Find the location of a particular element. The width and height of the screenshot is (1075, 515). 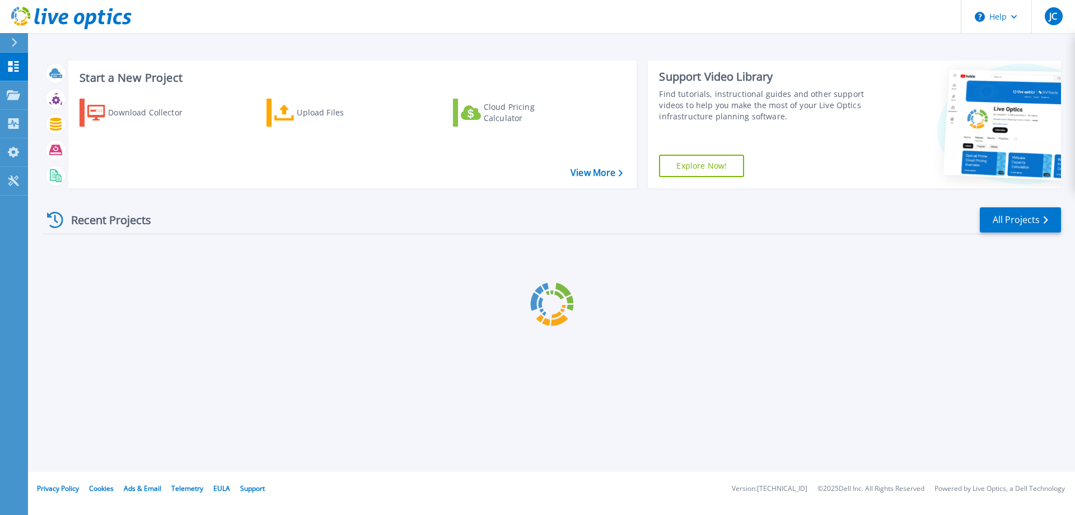

li: Powered by Live Optics, a Dell Technology is located at coordinates (999, 488).